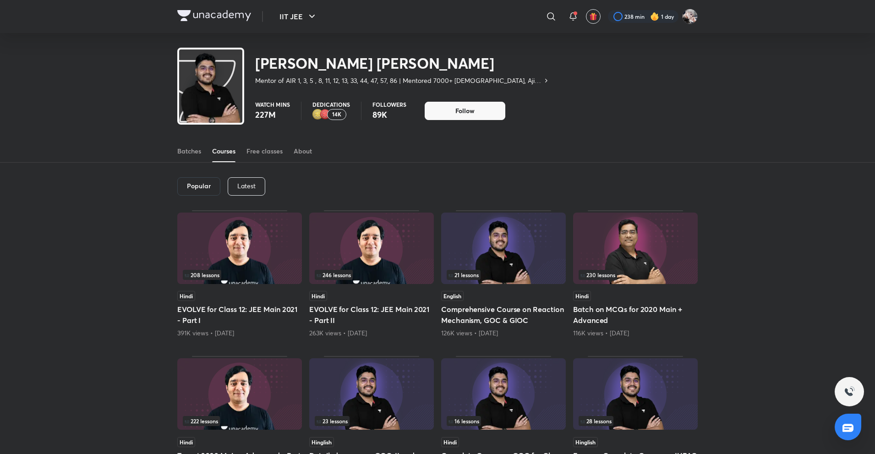  I want to click on span: 21 lessons, so click(464, 275).